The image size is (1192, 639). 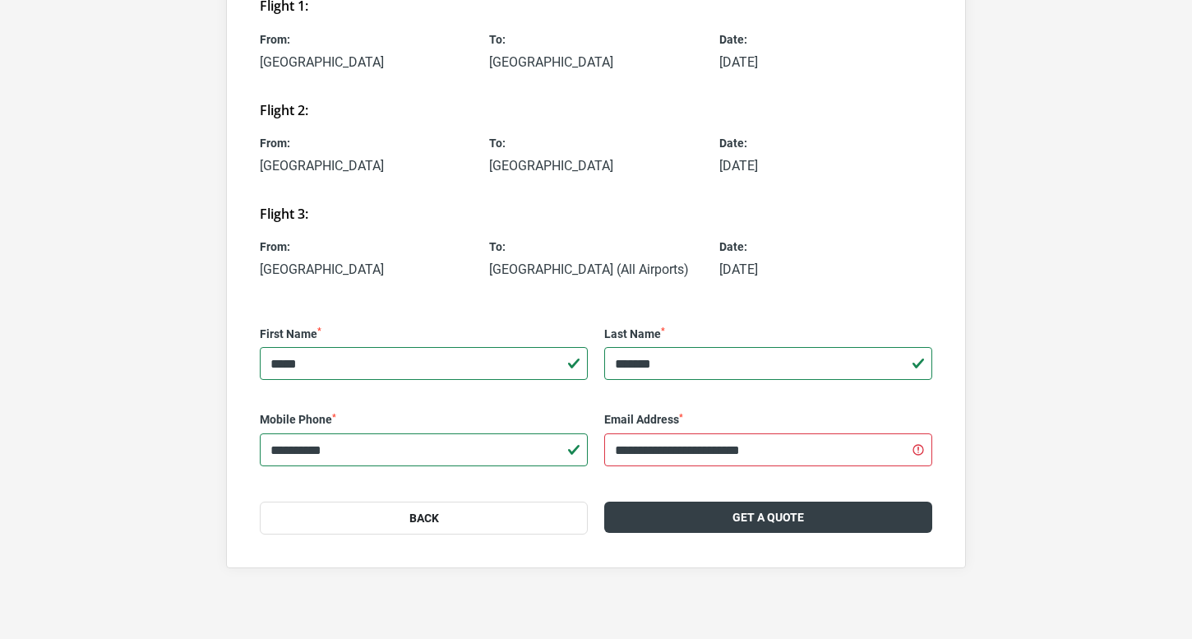 What do you see at coordinates (423, 419) in the screenshot?
I see `label: Mobile Phone` at bounding box center [423, 419].